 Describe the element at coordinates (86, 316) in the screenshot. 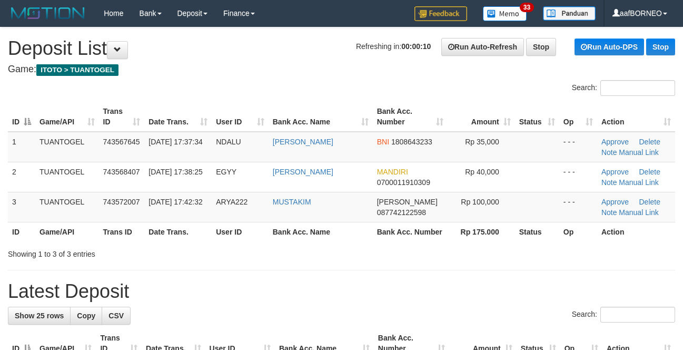

I see `a: Copy` at that location.